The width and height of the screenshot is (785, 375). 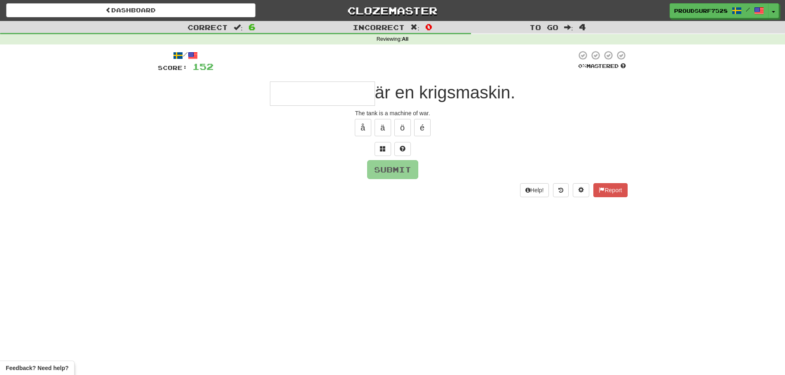 I want to click on span: Score:, so click(x=173, y=68).